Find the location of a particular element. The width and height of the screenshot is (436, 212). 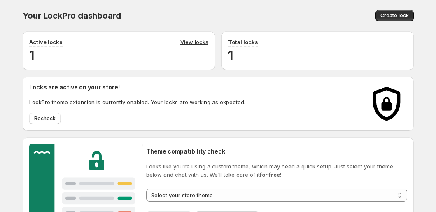

span: Your LockPro dashboard is located at coordinates (72, 16).